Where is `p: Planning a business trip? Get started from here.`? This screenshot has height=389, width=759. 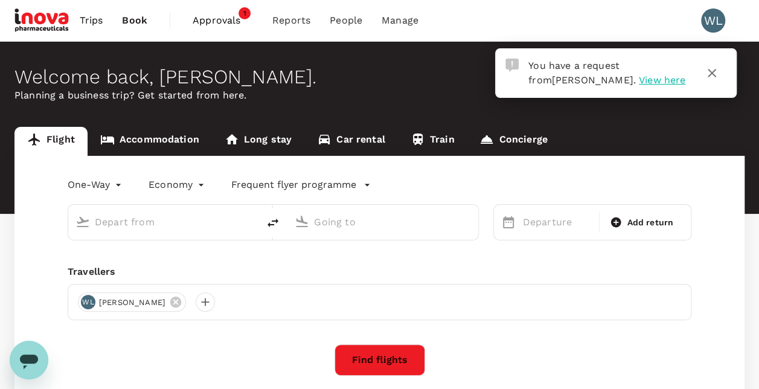
p: Planning a business trip? Get started from here. is located at coordinates (379, 95).